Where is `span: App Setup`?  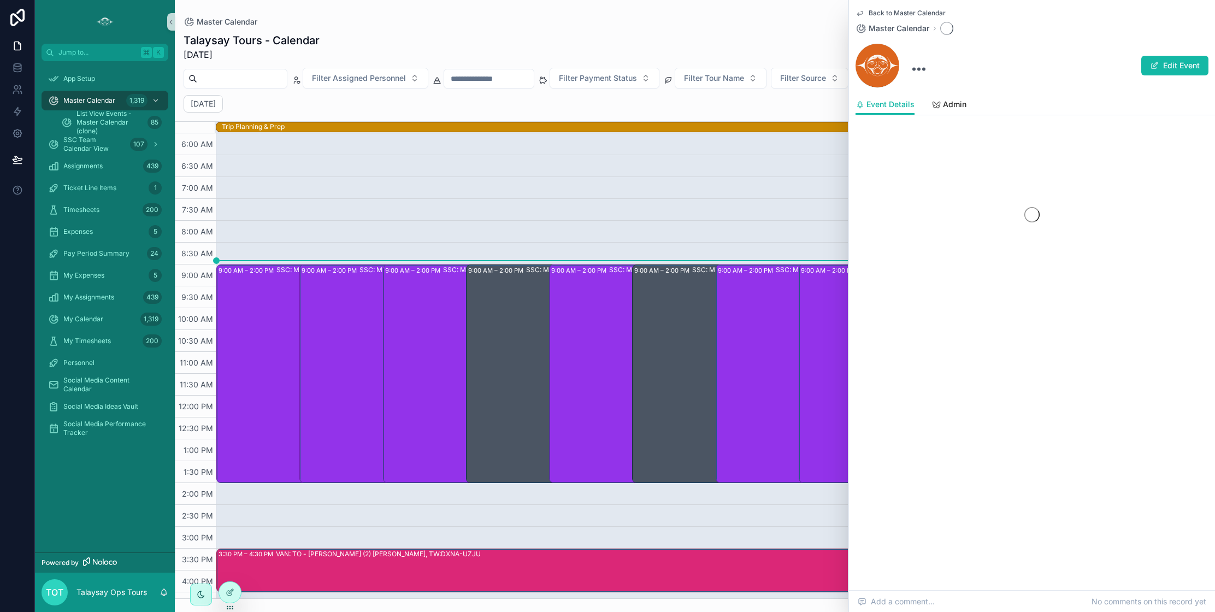
span: App Setup is located at coordinates (79, 79).